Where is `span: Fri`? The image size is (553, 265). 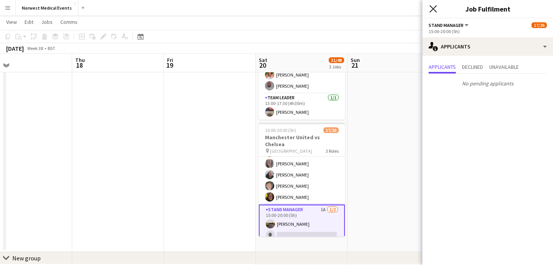 span: Fri is located at coordinates (170, 60).